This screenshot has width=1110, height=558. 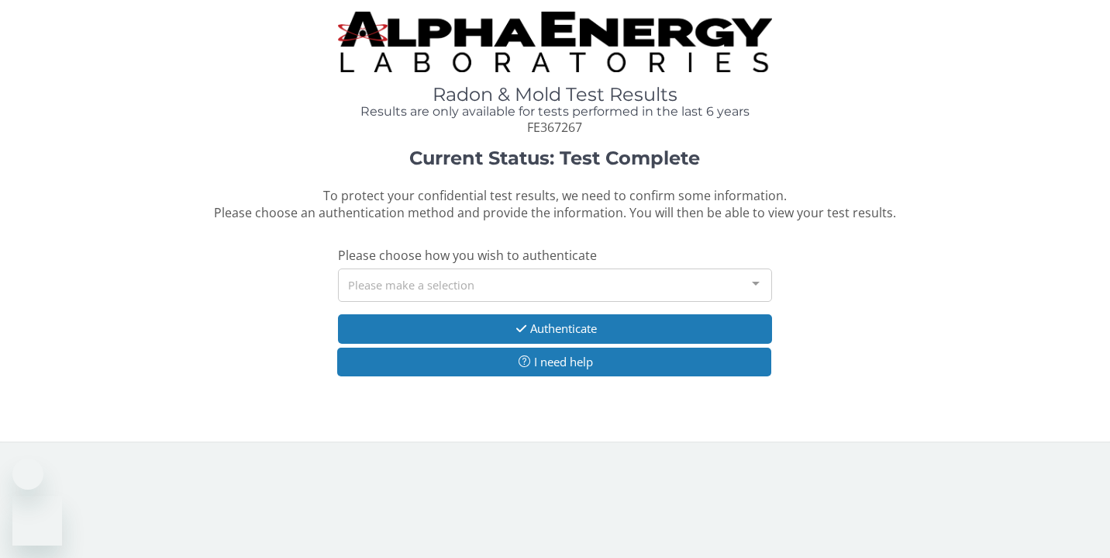 I want to click on strong: Current Status: Test Complete, so click(x=554, y=157).